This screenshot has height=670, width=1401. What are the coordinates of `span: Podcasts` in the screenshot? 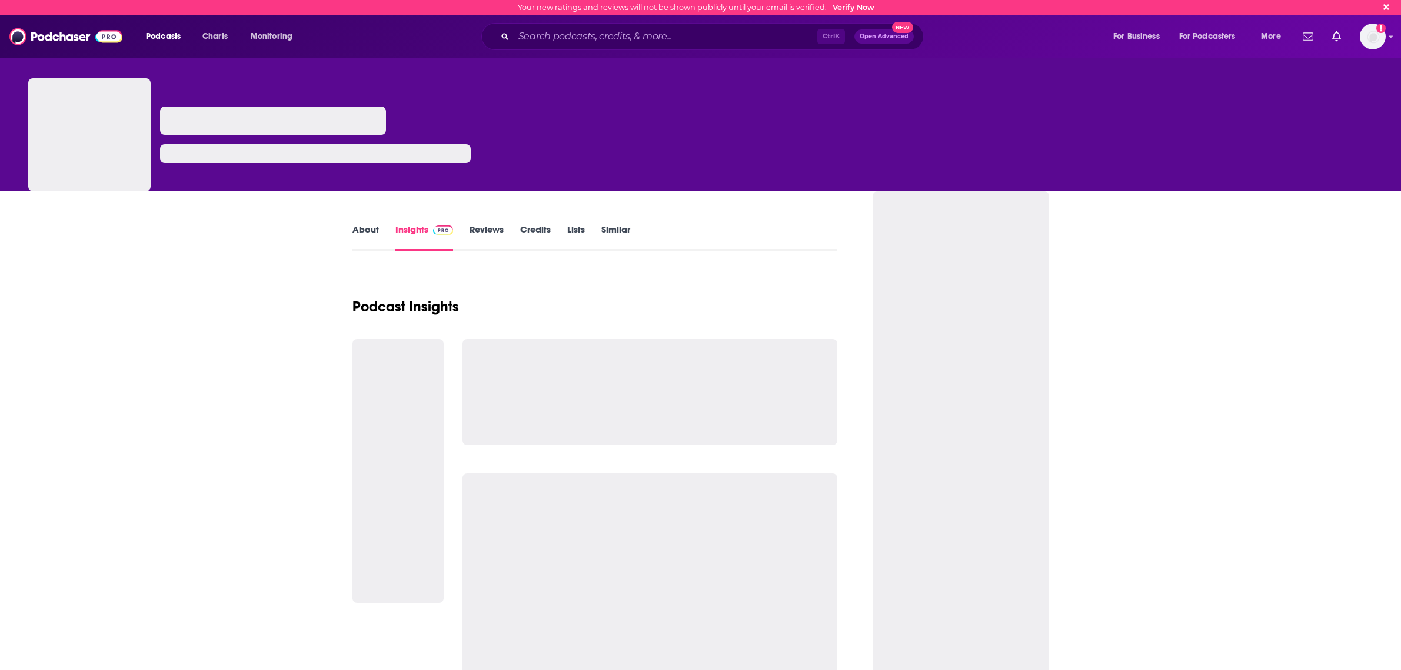 It's located at (163, 36).